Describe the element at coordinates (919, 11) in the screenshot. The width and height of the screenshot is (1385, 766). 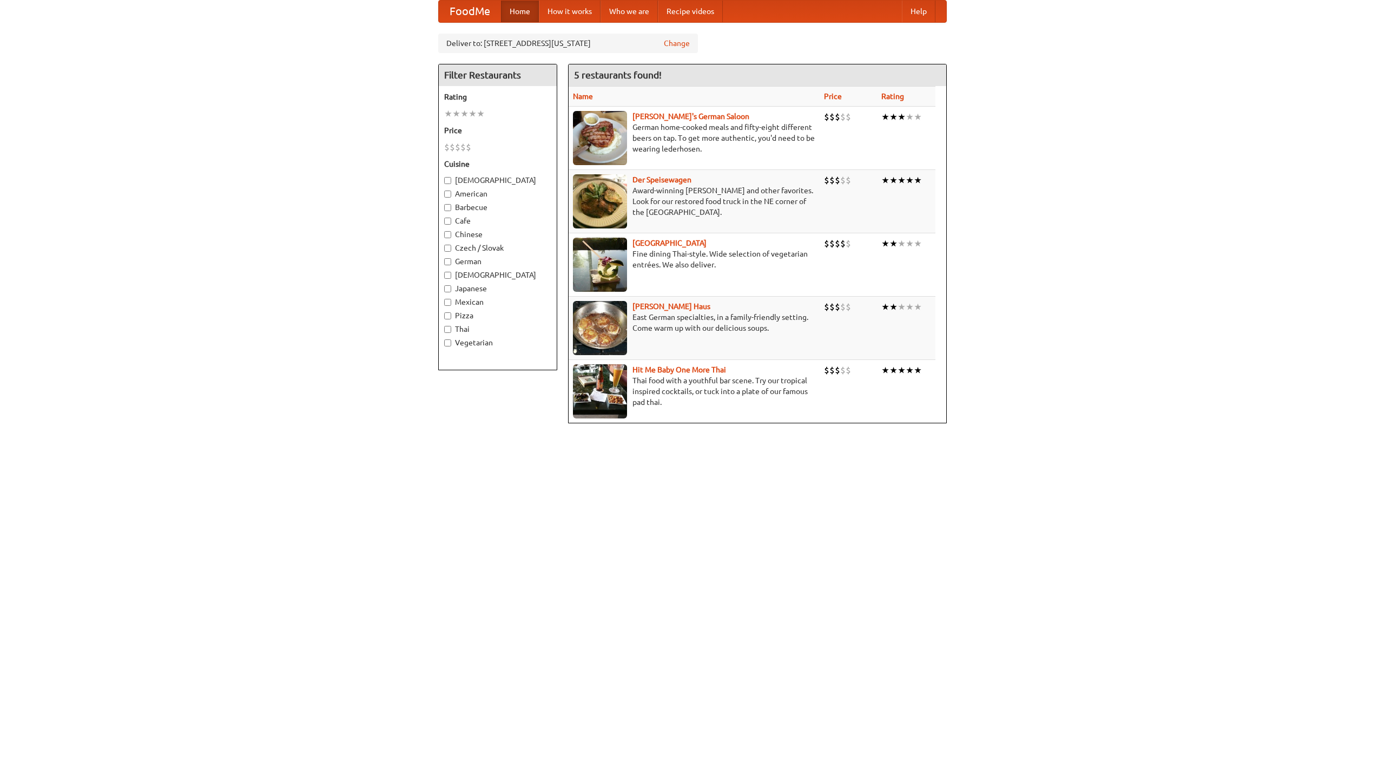
I see `a: Help` at that location.